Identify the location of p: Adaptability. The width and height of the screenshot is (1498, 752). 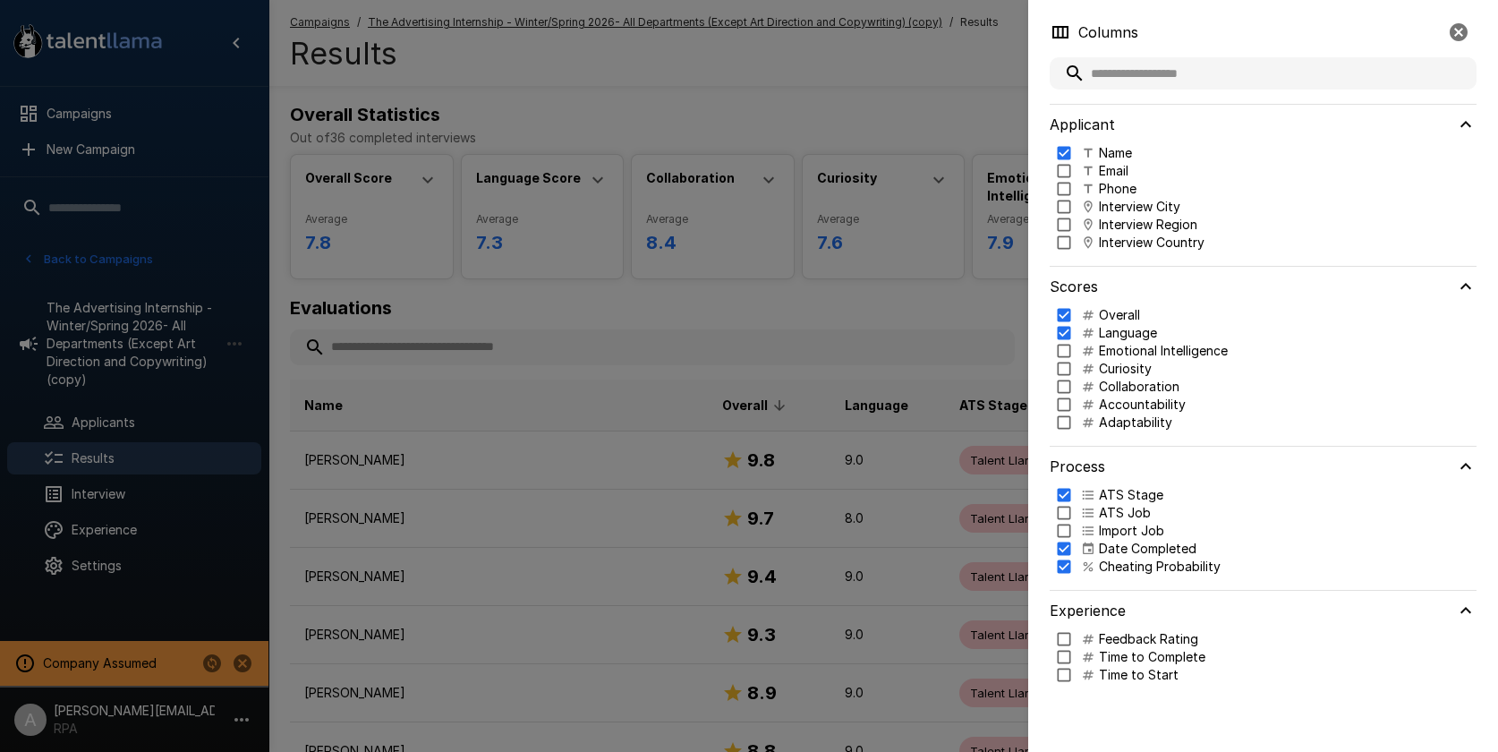
(1136, 423).